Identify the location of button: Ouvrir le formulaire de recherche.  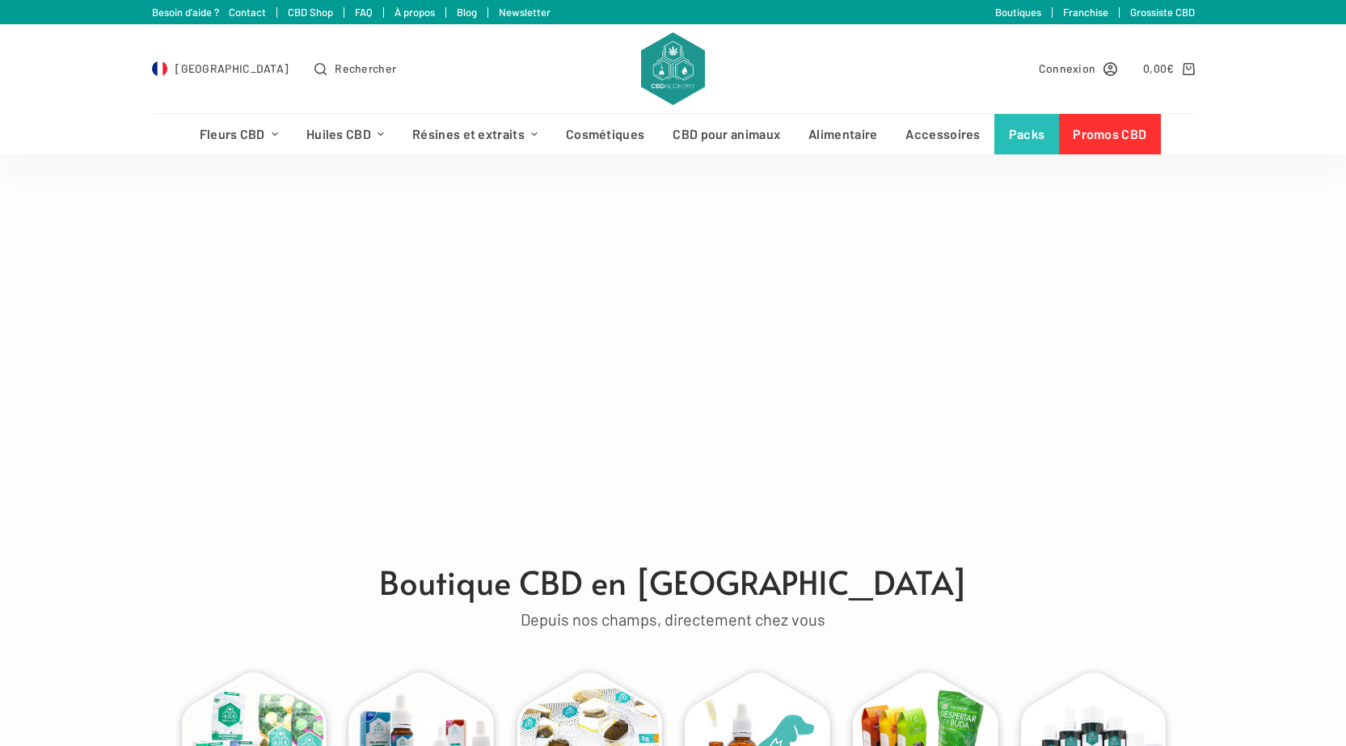
(355, 68).